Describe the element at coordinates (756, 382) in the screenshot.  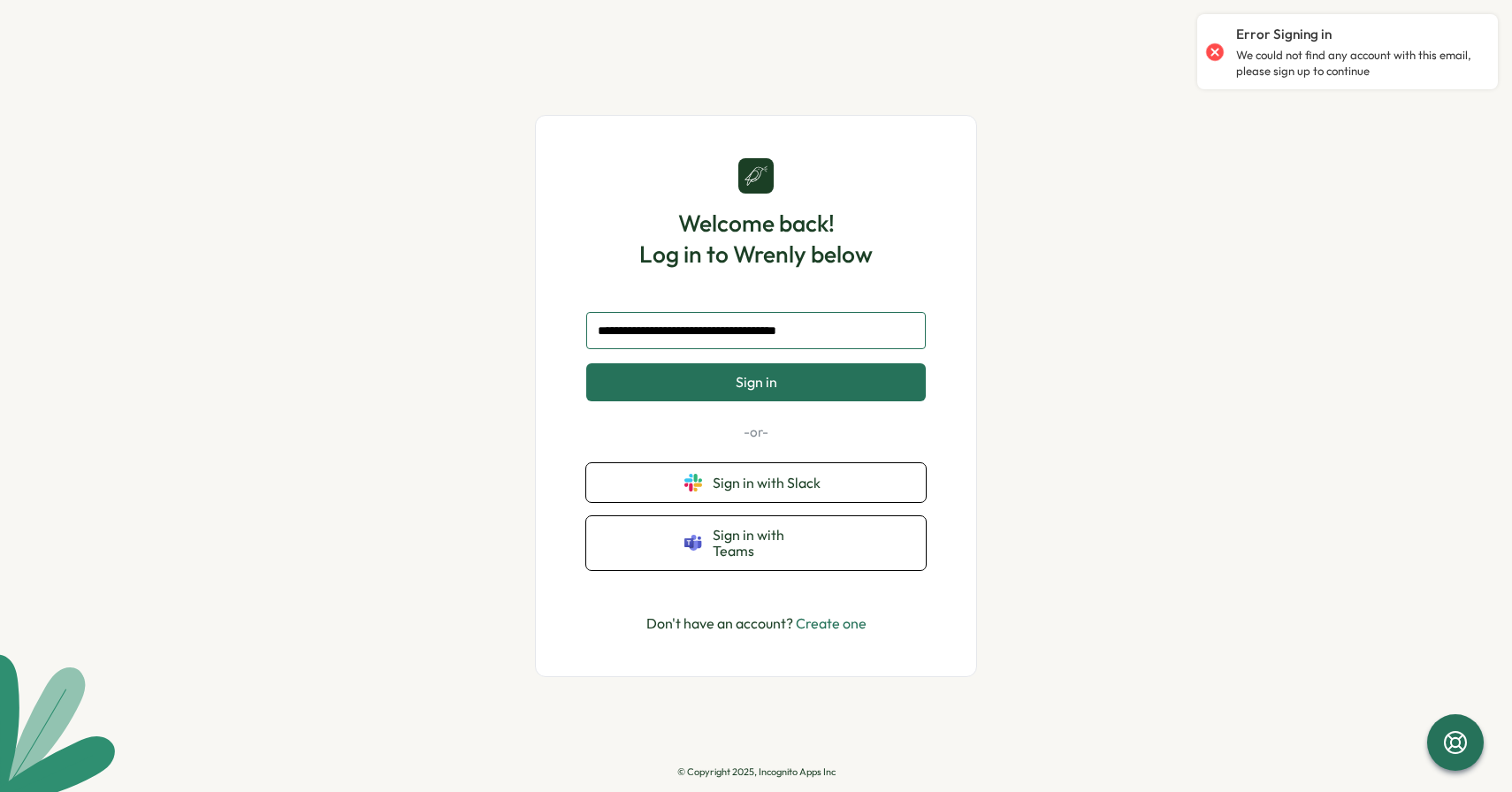
I see `span: Sign in` at that location.